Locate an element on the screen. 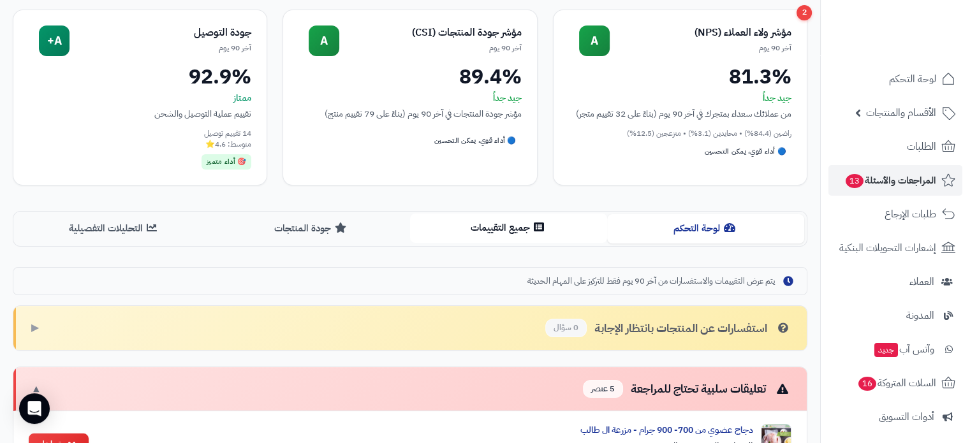  span: طلبات الإرجاع is located at coordinates (910, 214).